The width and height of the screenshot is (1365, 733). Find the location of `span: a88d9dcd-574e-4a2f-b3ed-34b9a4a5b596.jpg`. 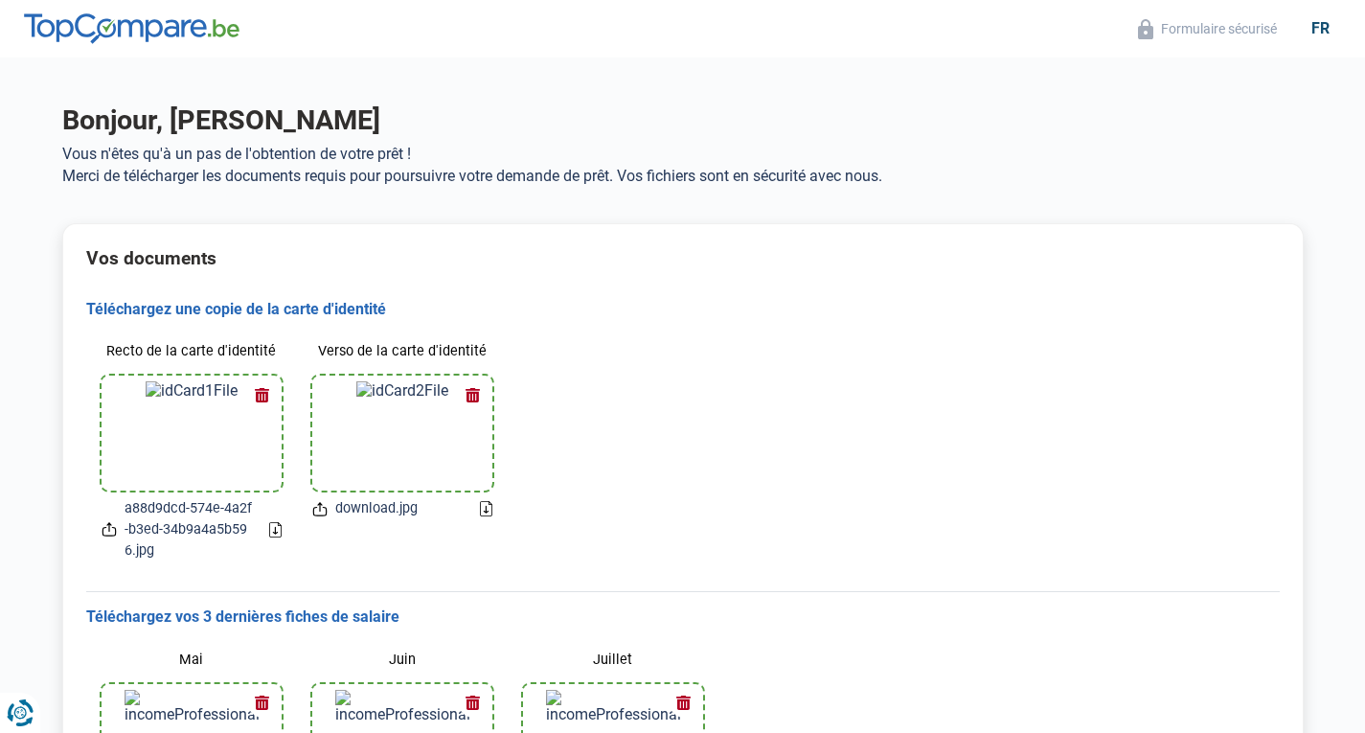

span: a88d9dcd-574e-4a2f-b3ed-34b9a4a5b596.jpg is located at coordinates (189, 529).